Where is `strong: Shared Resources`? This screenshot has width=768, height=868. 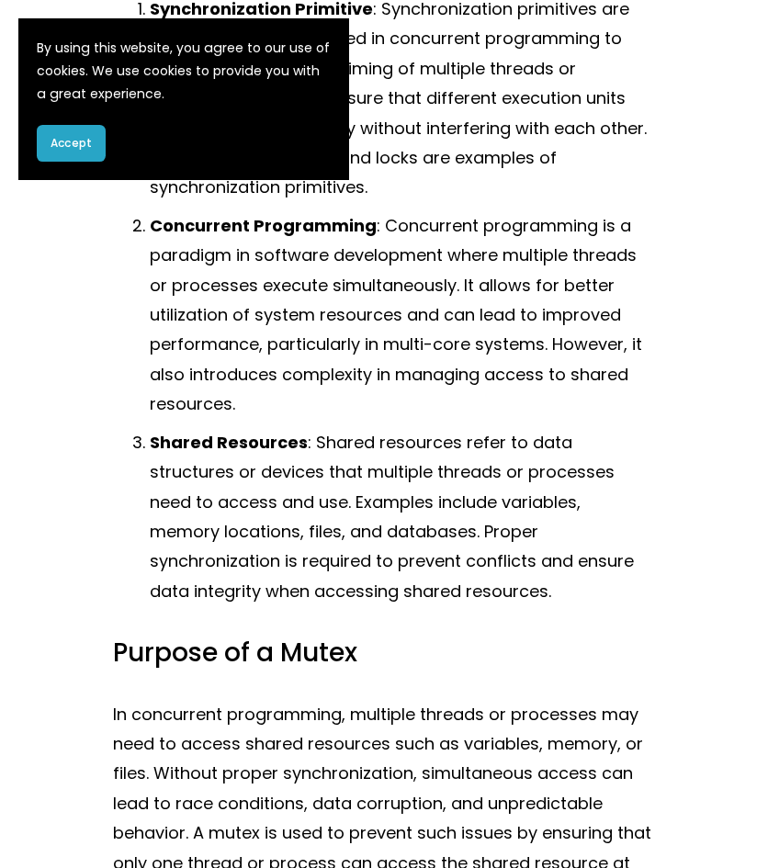
strong: Shared Resources is located at coordinates (229, 442).